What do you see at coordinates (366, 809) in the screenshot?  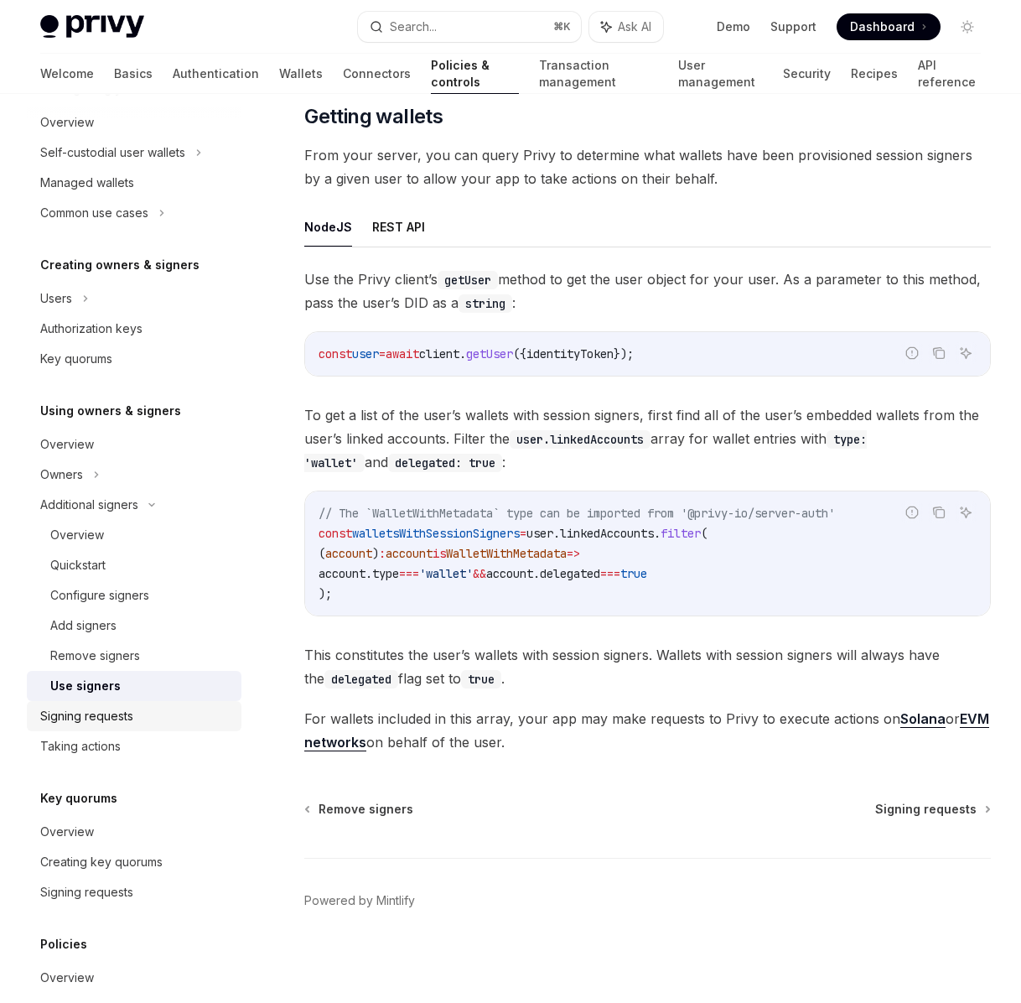 I see `span: Remove signers` at bounding box center [366, 809].